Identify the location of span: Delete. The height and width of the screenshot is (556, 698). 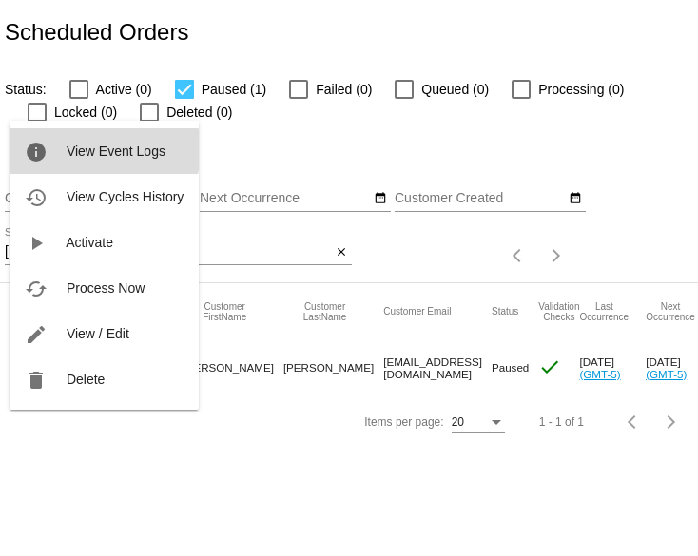
(86, 379).